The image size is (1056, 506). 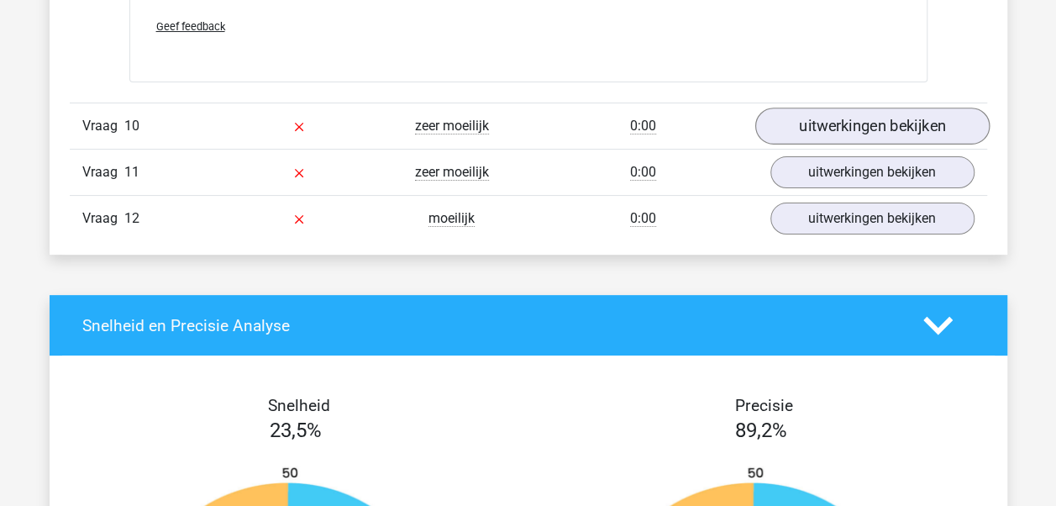 What do you see at coordinates (451, 218) in the screenshot?
I see `span: moeilijk` at bounding box center [451, 218].